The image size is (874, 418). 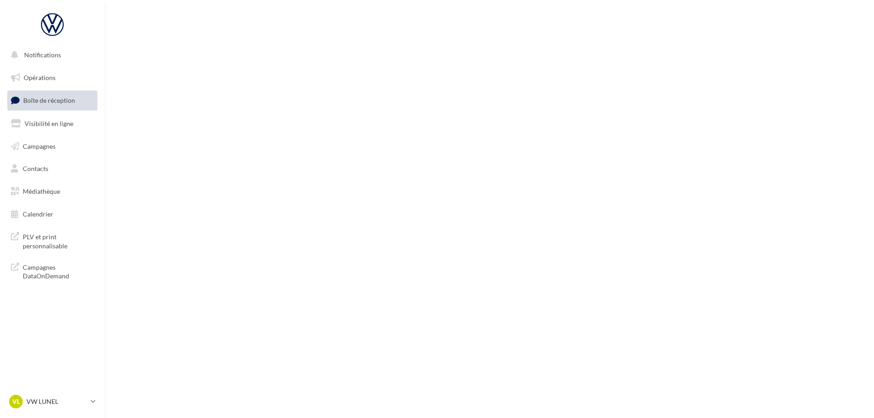 I want to click on a: Visibilité en ligne, so click(x=52, y=124).